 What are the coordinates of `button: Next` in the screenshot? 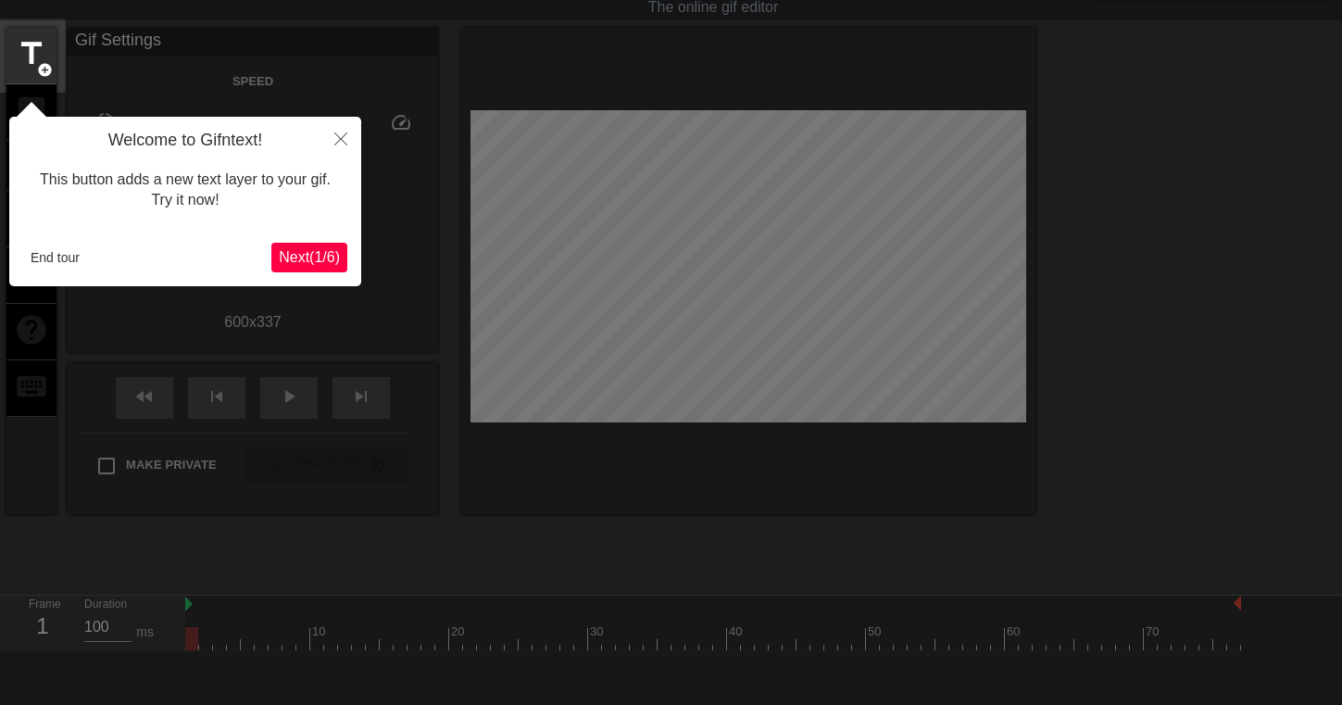 It's located at (309, 257).